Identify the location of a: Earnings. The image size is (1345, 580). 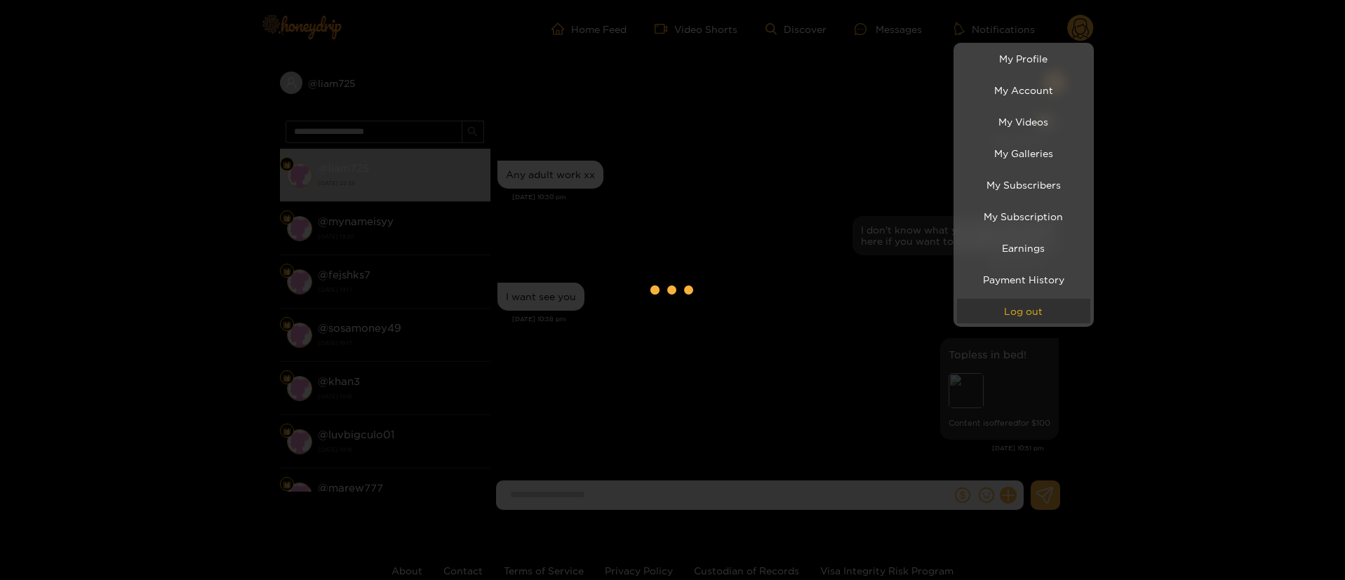
(1024, 248).